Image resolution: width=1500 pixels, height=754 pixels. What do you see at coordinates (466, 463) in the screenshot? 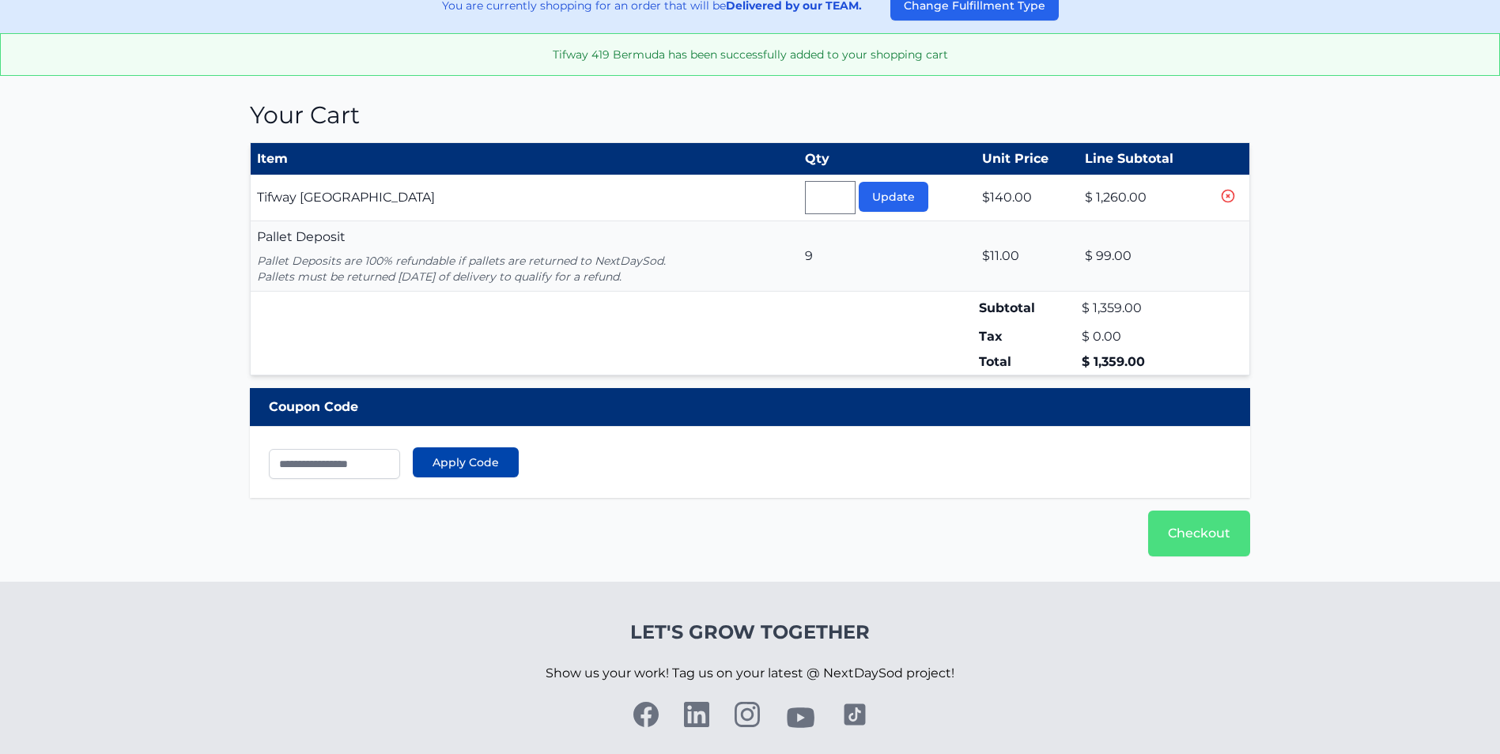
I see `button: Apply Code` at bounding box center [466, 463].